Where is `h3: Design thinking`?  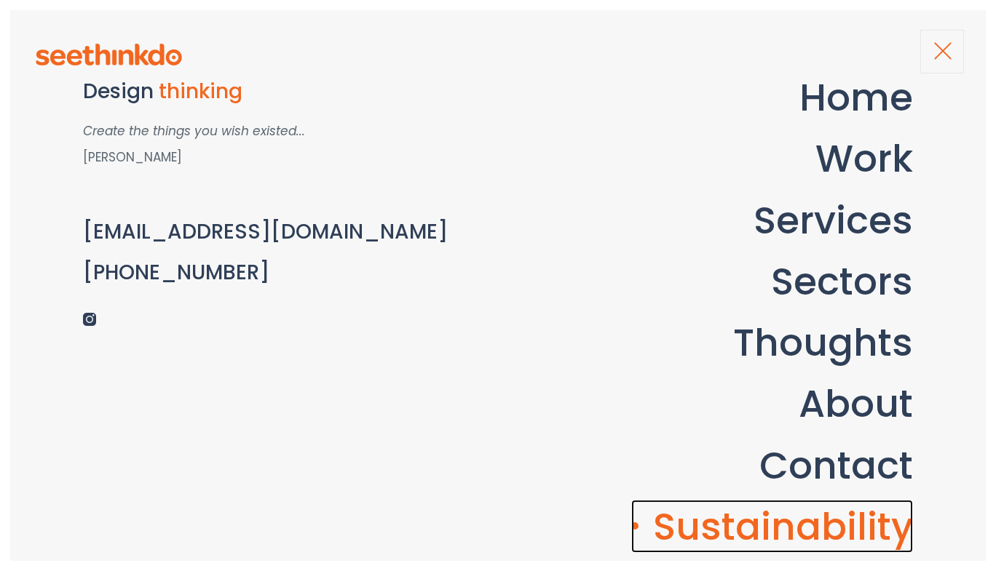 h3: Design thinking is located at coordinates (320, 92).